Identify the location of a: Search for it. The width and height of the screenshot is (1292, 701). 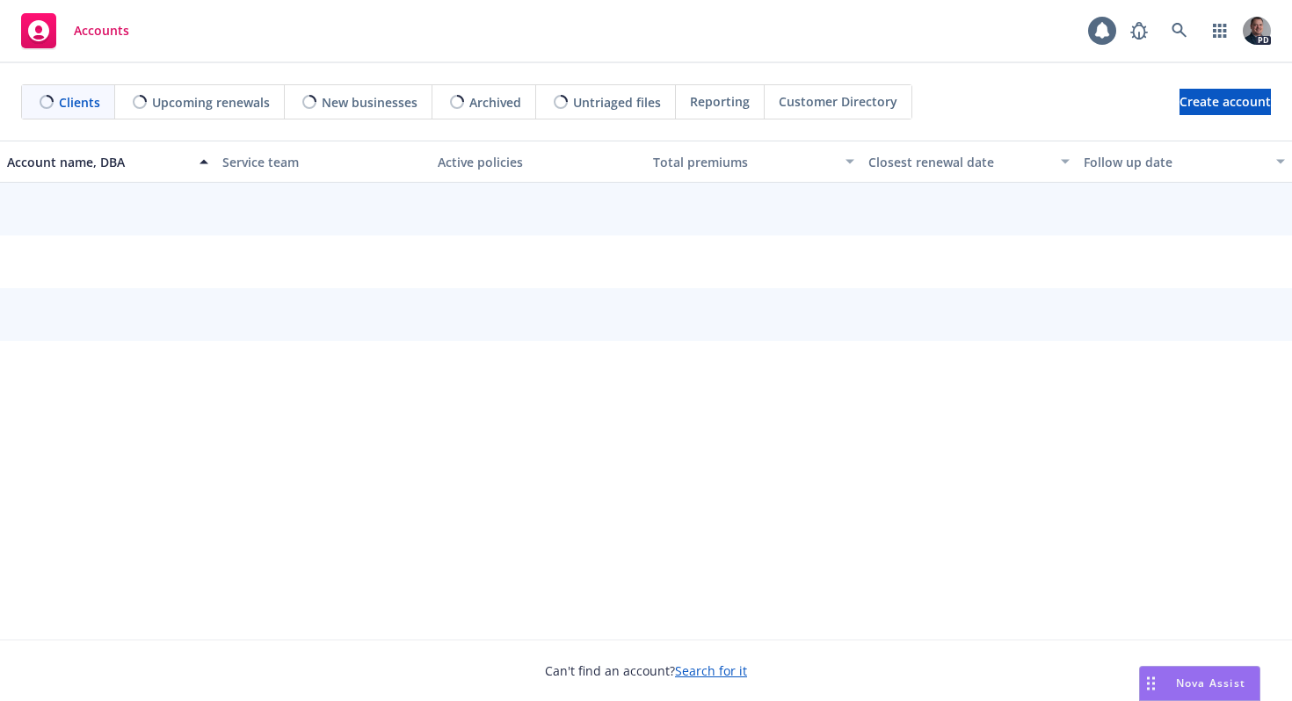
(711, 671).